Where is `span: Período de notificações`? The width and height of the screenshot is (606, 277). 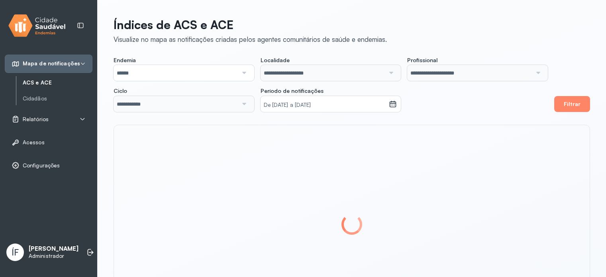
span: Período de notificações is located at coordinates (292, 91).